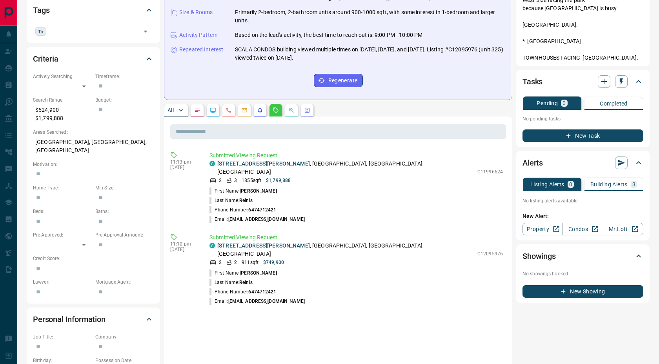  Describe the element at coordinates (583, 274) in the screenshot. I see `p: No showings booked` at that location.